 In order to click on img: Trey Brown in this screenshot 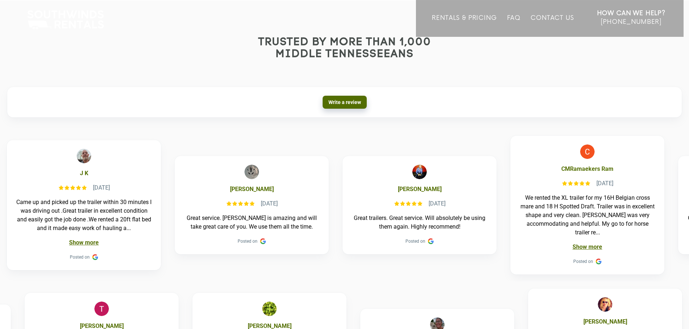, I will do `click(419, 172)`.